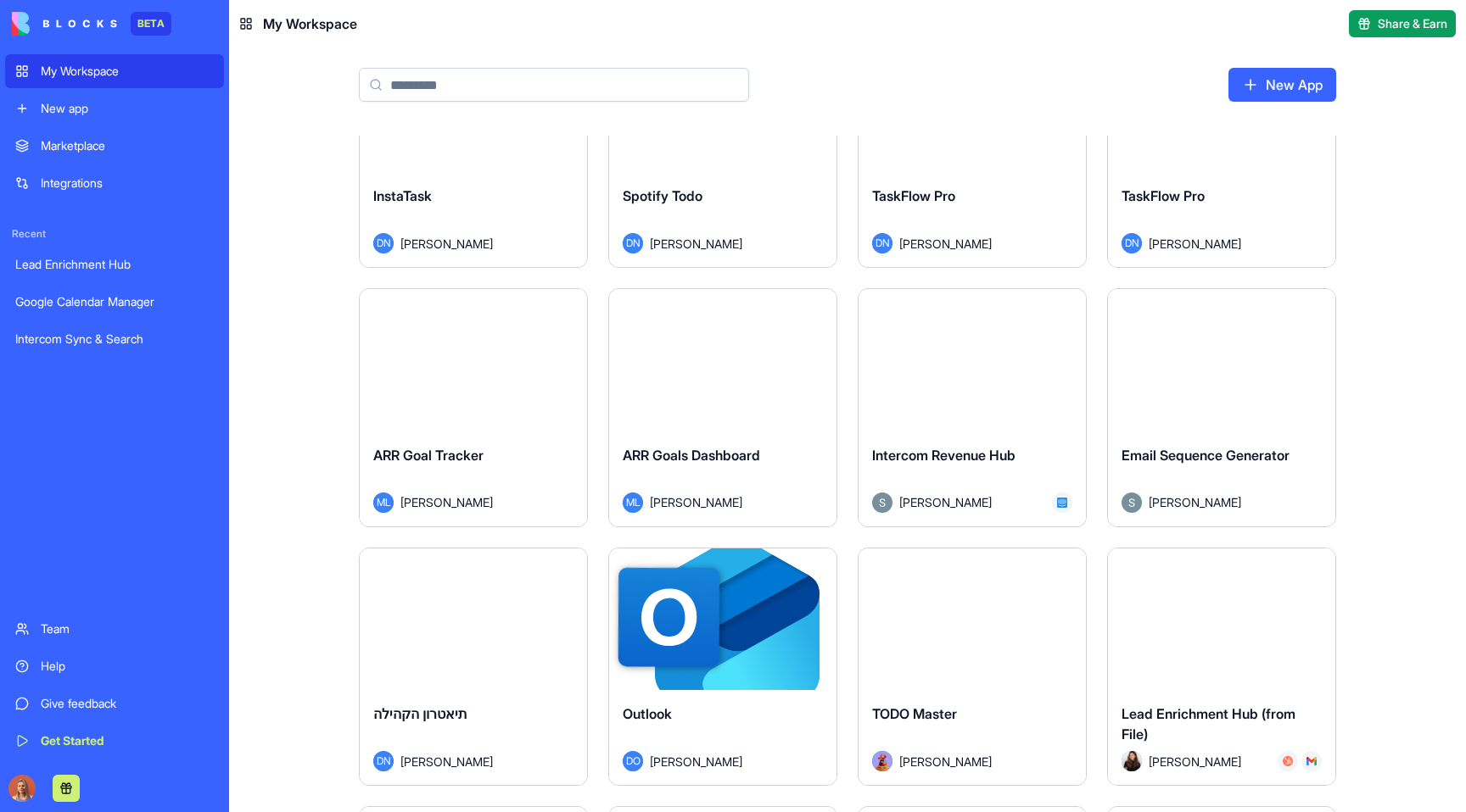 This screenshot has width=1466, height=812. What do you see at coordinates (115, 339) in the screenshot?
I see `a: Intercom Sync & Search` at bounding box center [115, 339].